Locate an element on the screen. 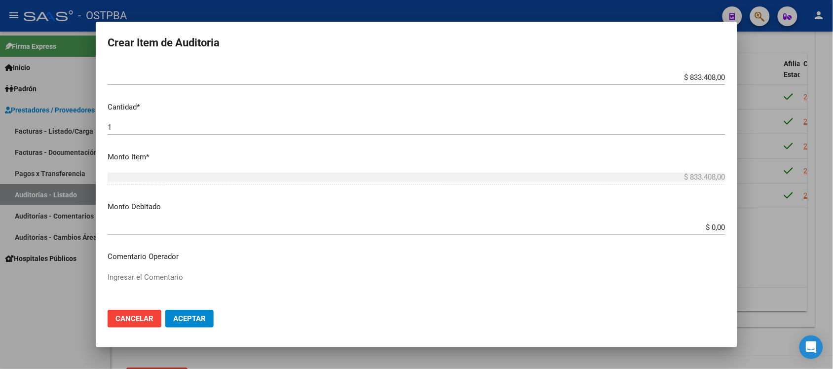 This screenshot has height=369, width=833. button: Aceptar is located at coordinates (190, 319).